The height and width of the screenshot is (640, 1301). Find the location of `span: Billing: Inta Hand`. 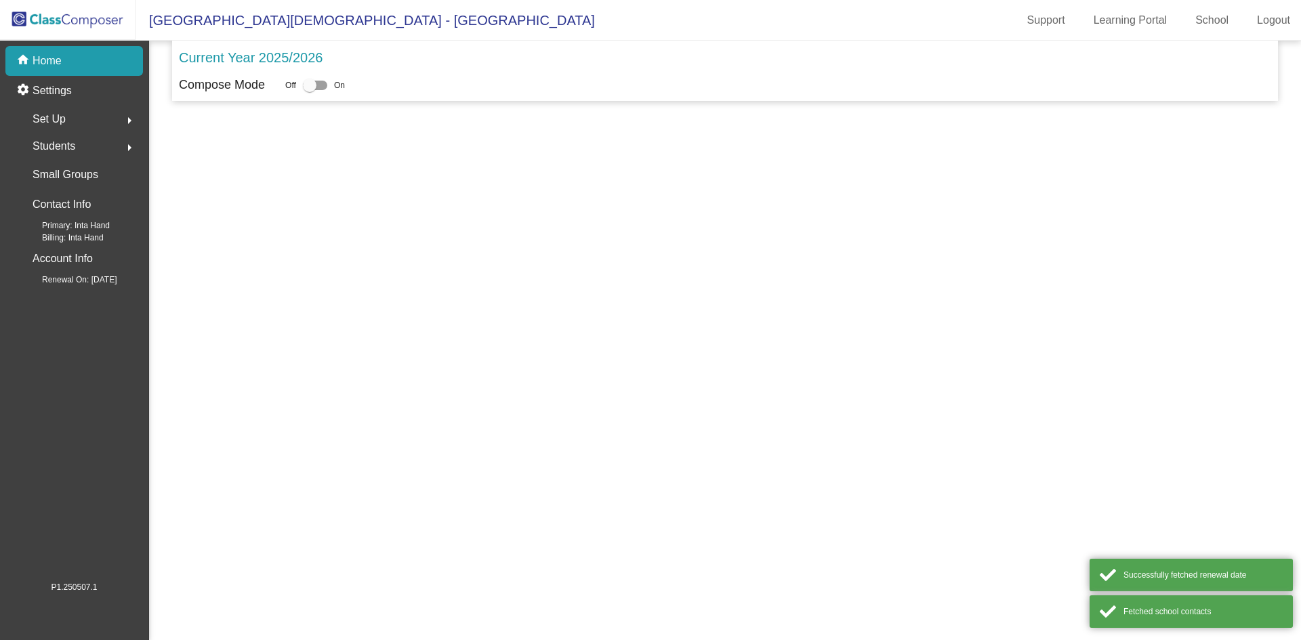

span: Billing: Inta Hand is located at coordinates (62, 238).